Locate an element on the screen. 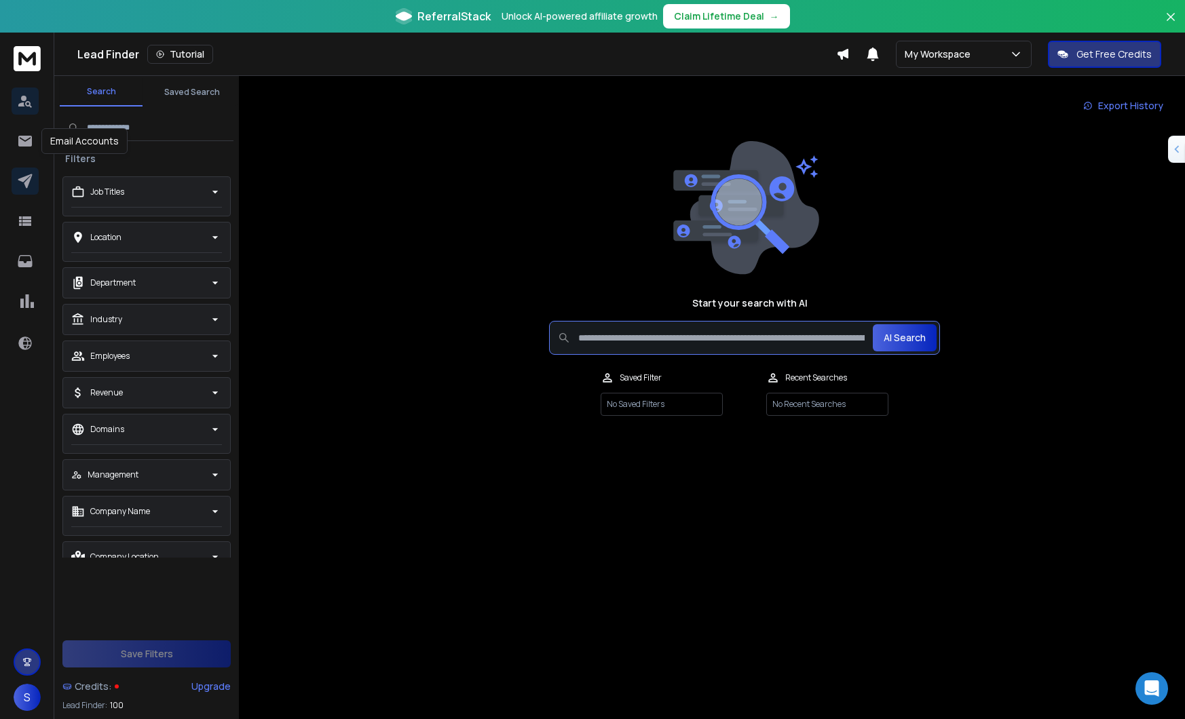 Image resolution: width=1185 pixels, height=719 pixels. button: Saved Search is located at coordinates (192, 92).